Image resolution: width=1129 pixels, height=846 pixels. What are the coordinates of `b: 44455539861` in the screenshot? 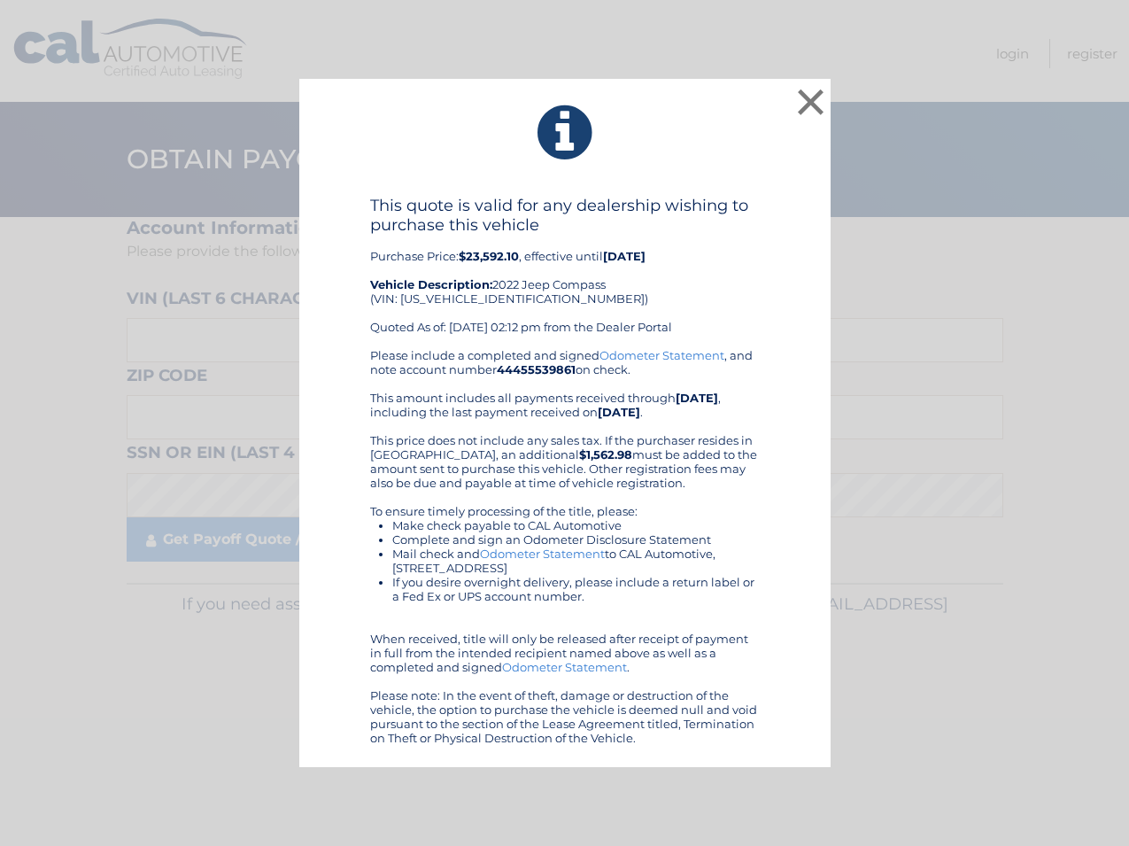 It's located at (536, 369).